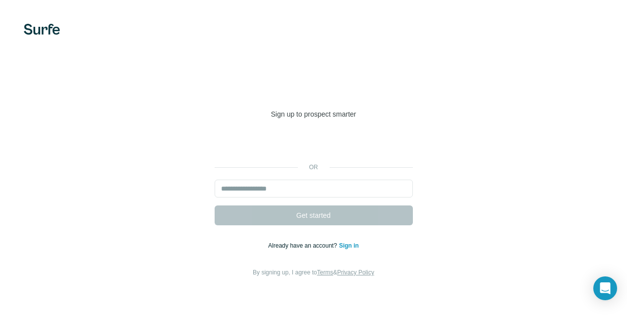 Image resolution: width=627 pixels, height=330 pixels. What do you see at coordinates (325, 272) in the screenshot?
I see `a: Terms` at bounding box center [325, 272].